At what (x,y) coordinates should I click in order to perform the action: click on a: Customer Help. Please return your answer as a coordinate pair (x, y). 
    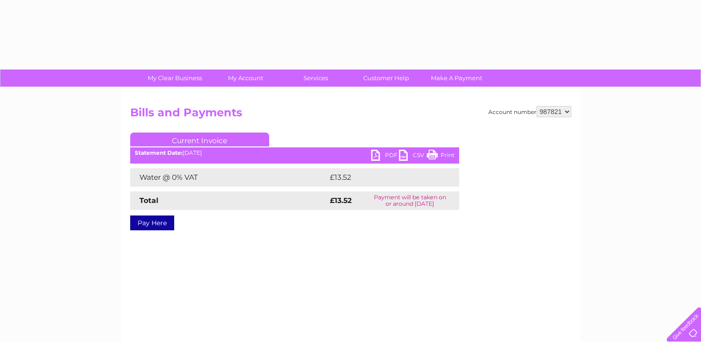
    Looking at the image, I should click on (386, 78).